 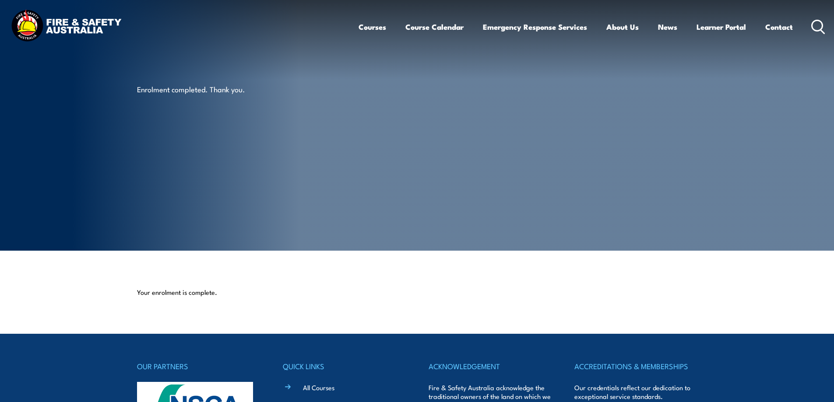 What do you see at coordinates (636, 367) in the screenshot?
I see `h4: ACCREDITATIONS & MEMBERSHIPS` at bounding box center [636, 367].